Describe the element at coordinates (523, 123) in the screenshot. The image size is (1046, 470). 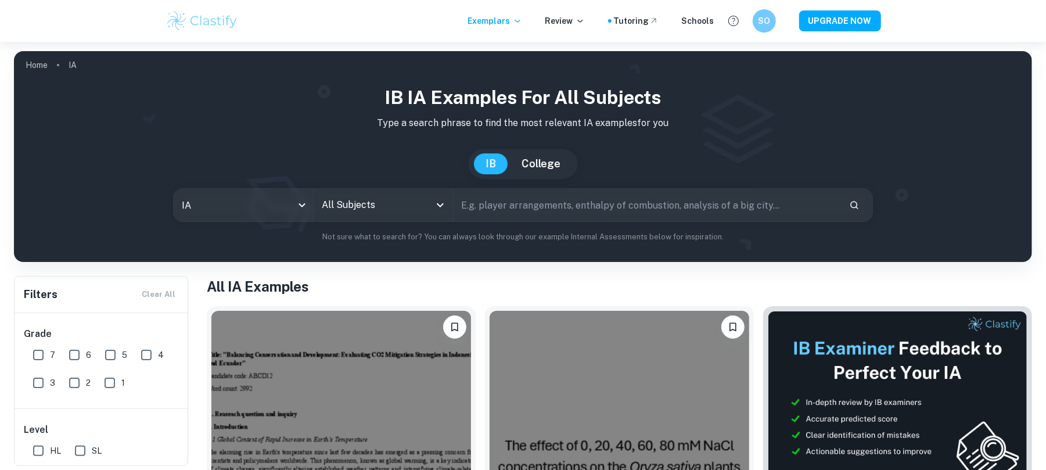
I see `p: Type a search phrase to find the most relevant IA examples for you` at that location.